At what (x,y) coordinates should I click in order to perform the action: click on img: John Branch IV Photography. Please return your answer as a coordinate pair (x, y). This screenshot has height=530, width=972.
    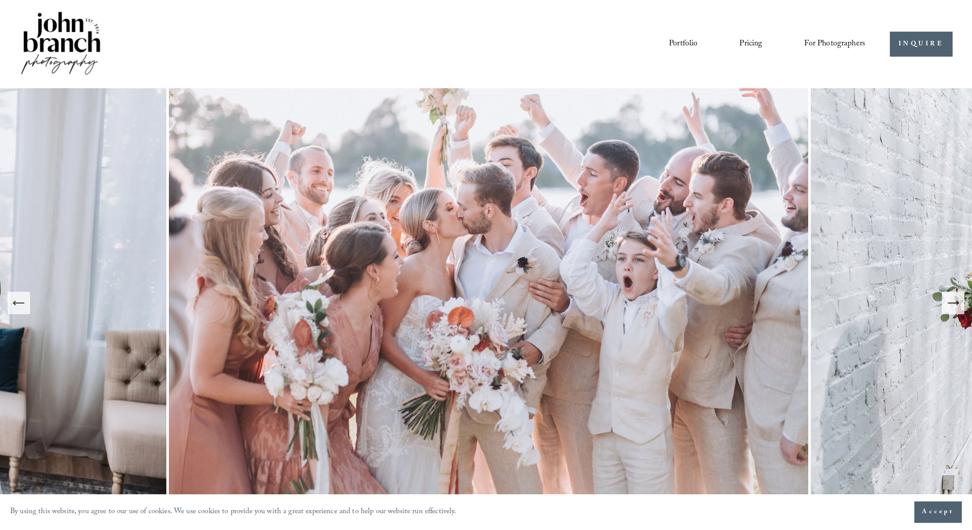
    Looking at the image, I should click on (61, 44).